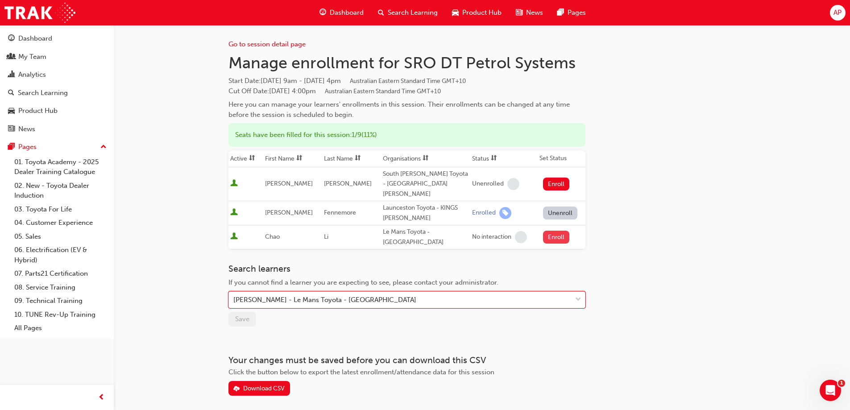  What do you see at coordinates (267, 44) in the screenshot?
I see `a: Go to session detail page` at bounding box center [267, 44].